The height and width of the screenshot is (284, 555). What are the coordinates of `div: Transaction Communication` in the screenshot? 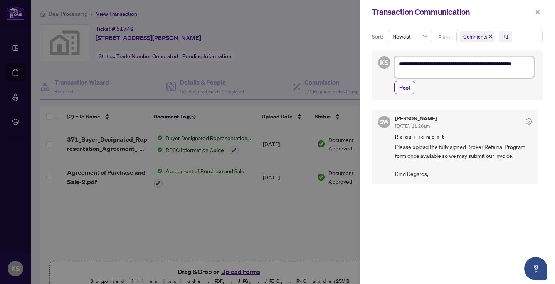 It's located at (452, 12).